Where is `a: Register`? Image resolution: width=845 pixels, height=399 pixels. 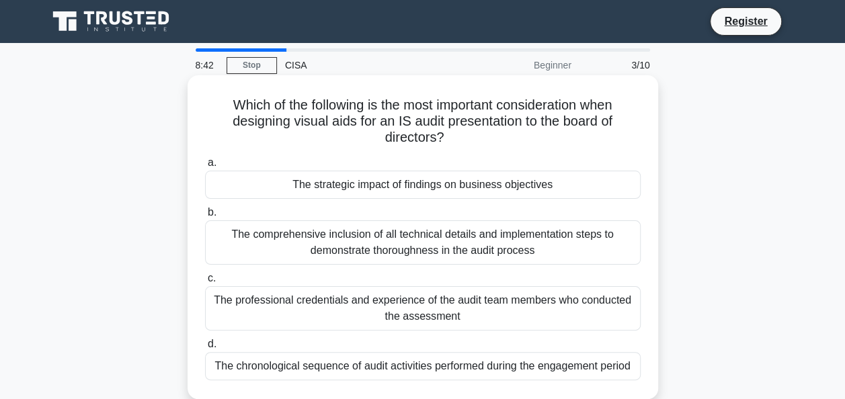 a: Register is located at coordinates (746, 21).